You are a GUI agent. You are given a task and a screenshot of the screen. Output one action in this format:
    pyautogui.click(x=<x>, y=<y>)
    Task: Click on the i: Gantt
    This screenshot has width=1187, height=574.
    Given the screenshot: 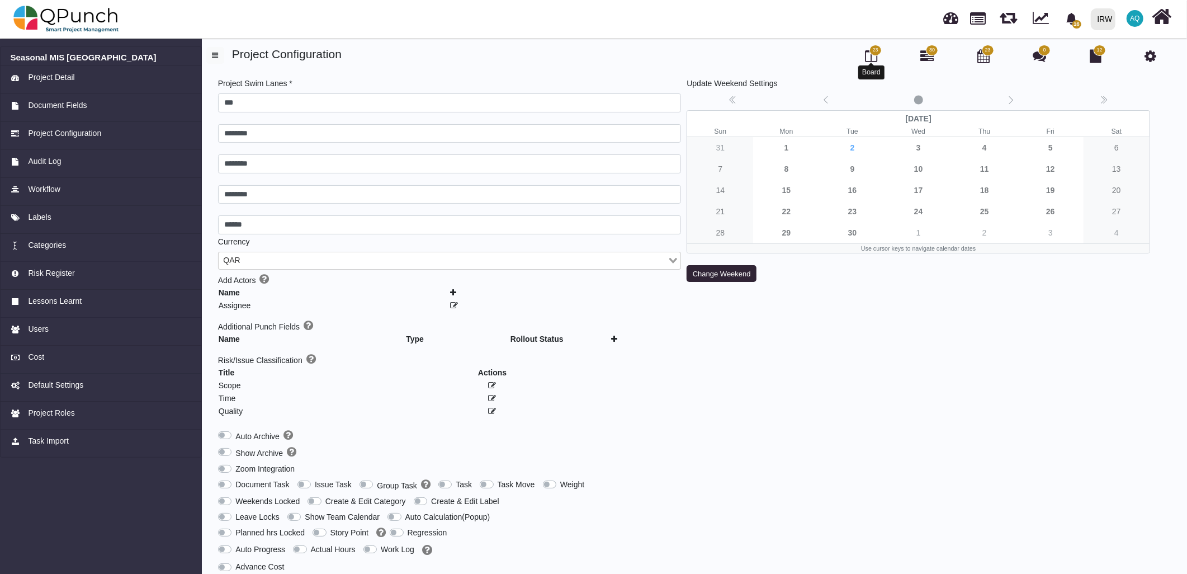 What is the action you would take?
    pyautogui.click(x=927, y=56)
    